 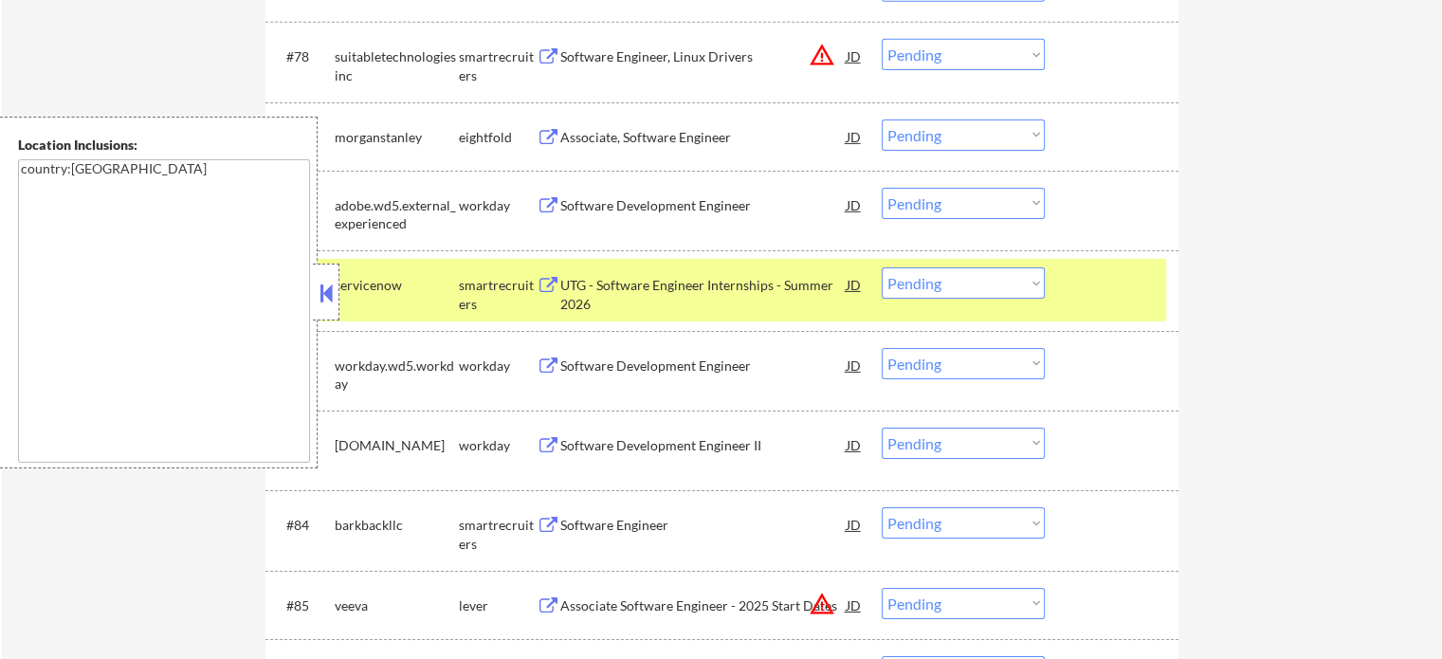 I want to click on div: Software Engineer, so click(x=703, y=525).